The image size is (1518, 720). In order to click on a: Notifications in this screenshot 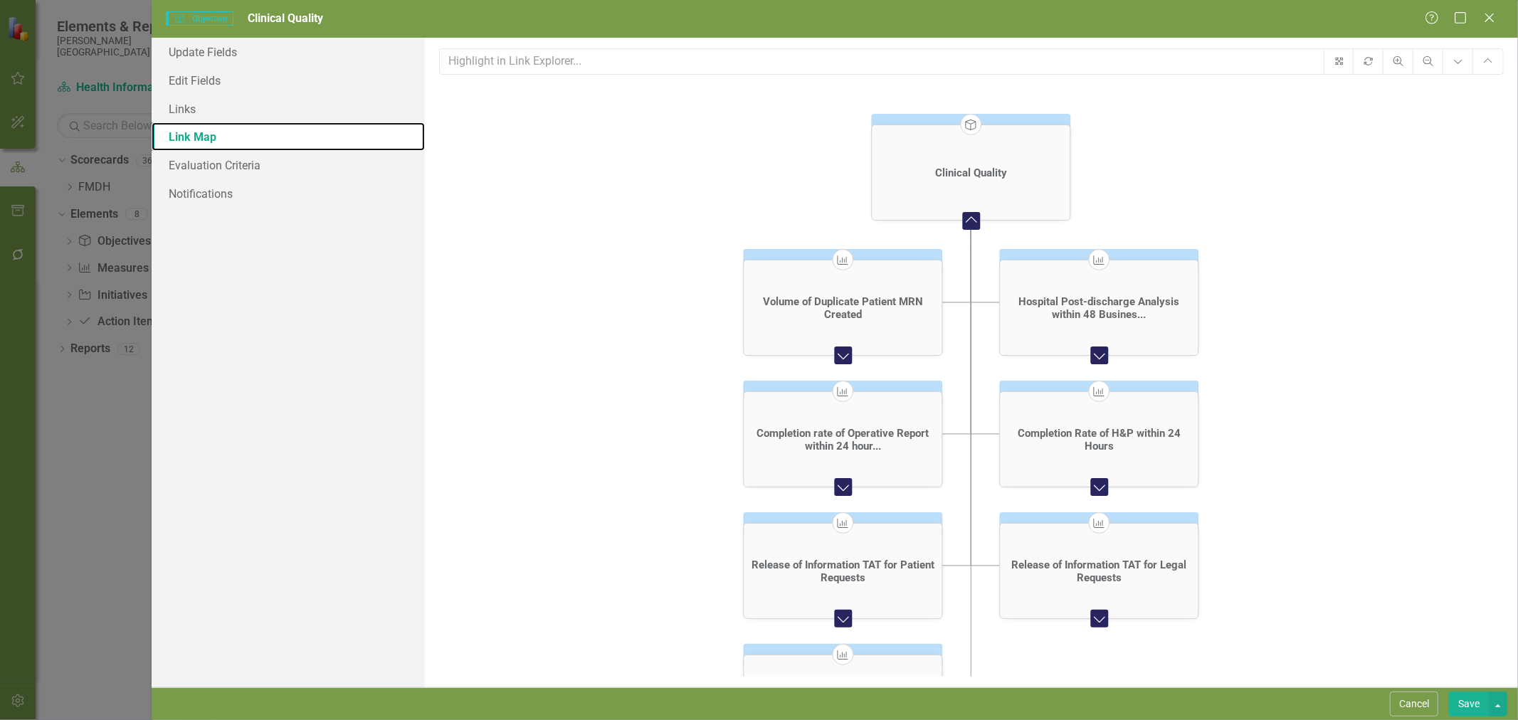, I will do `click(288, 194)`.